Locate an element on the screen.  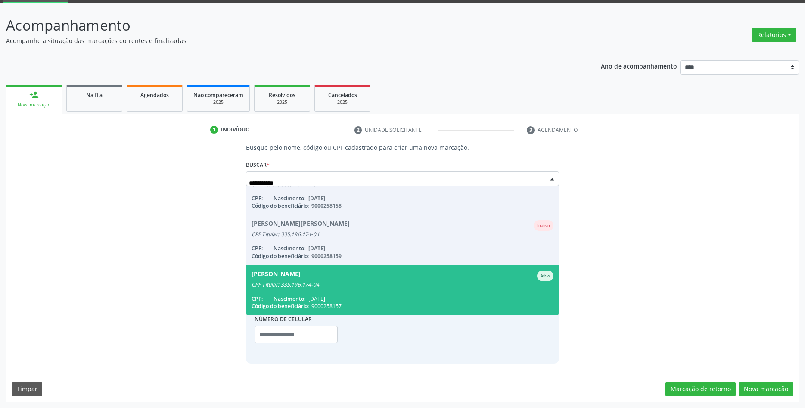
span: Não compareceram is located at coordinates (218, 95).